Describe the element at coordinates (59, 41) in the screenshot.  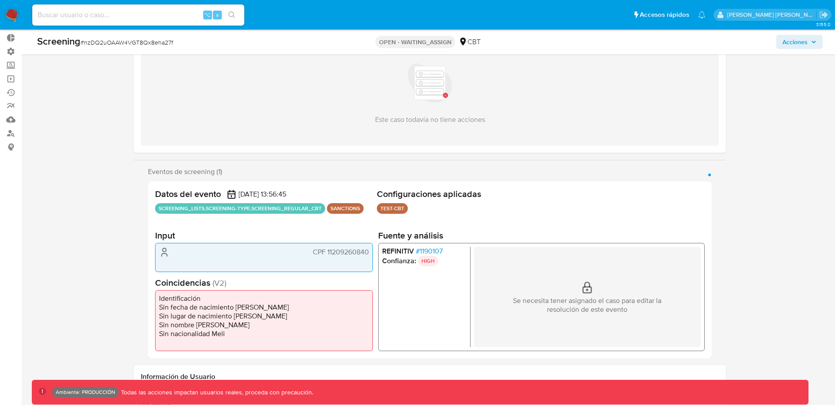
I see `b: Screening` at that location.